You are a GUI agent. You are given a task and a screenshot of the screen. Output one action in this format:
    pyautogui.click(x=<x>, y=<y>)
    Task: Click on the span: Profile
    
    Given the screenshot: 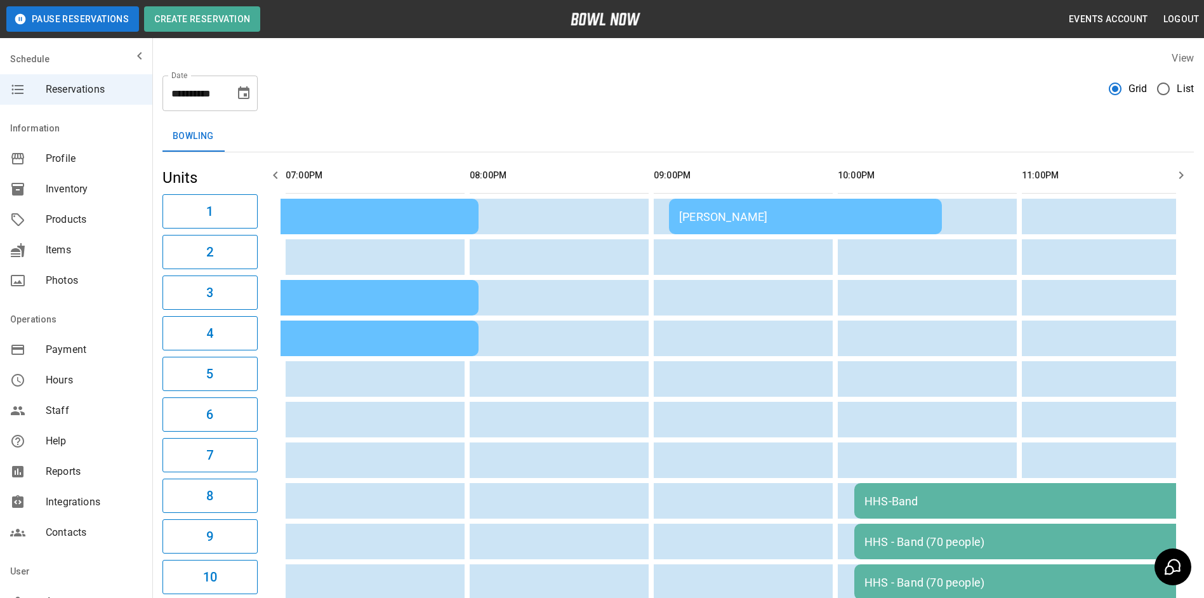 What is the action you would take?
    pyautogui.click(x=94, y=159)
    